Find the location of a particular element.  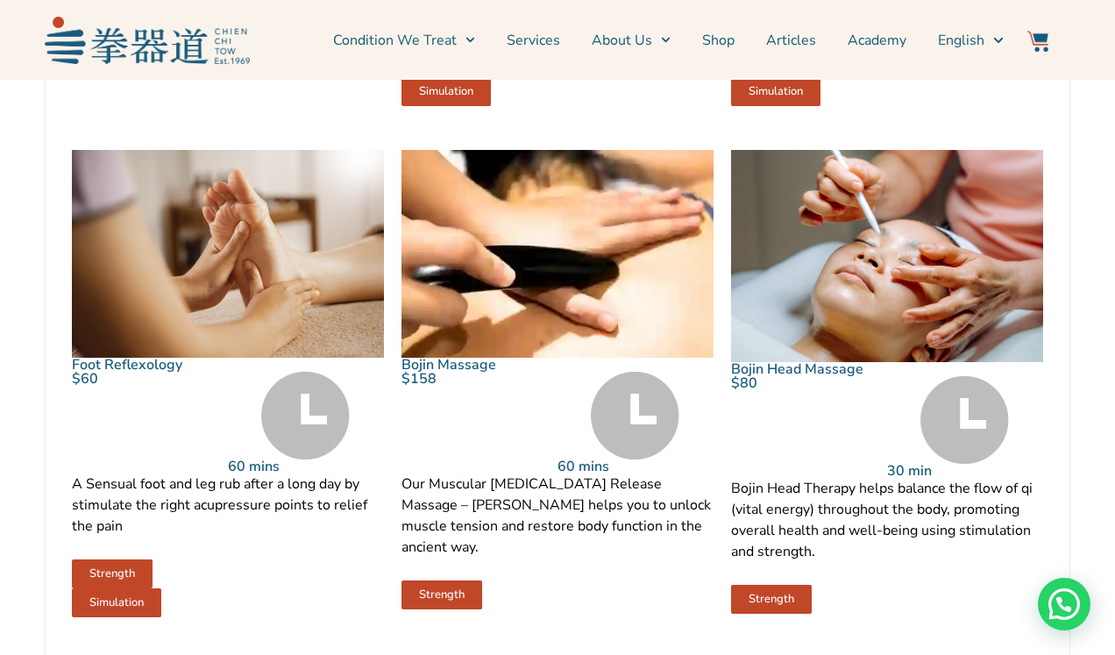

p: $80 is located at coordinates (809, 383).